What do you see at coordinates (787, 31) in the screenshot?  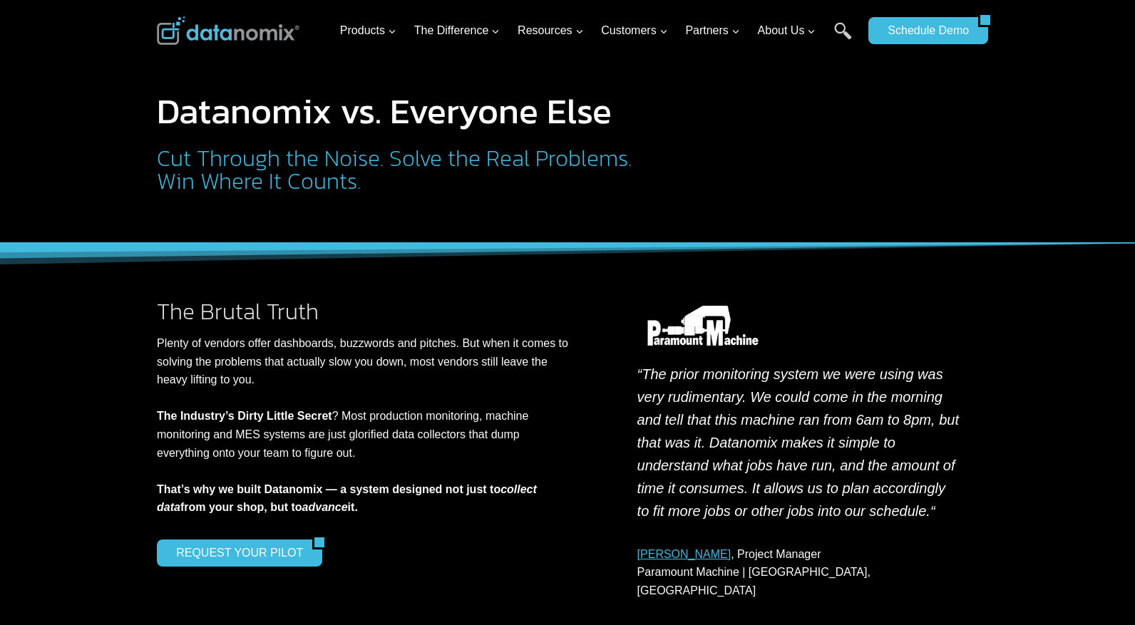 I see `span: About Us` at bounding box center [787, 31].